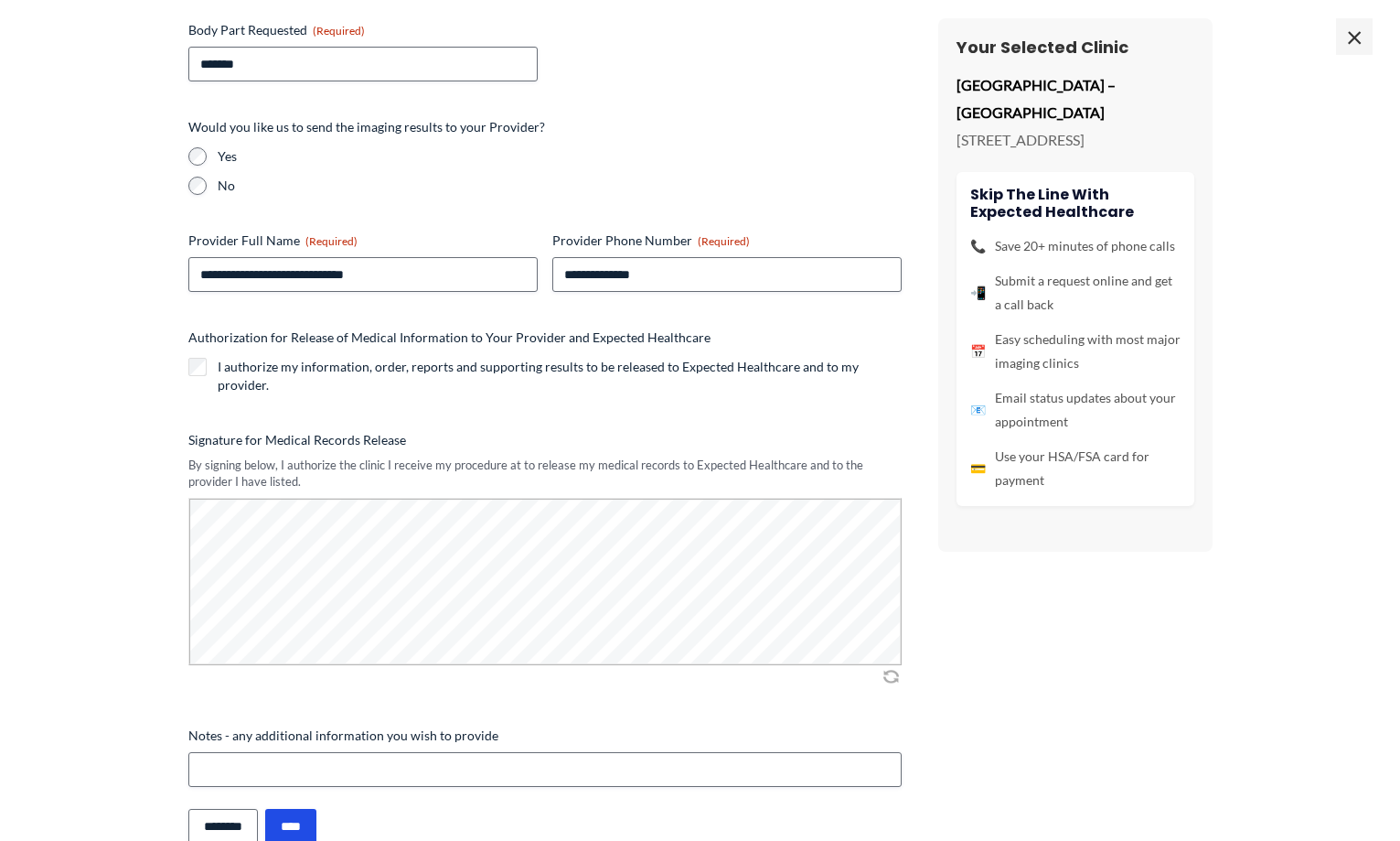 The height and width of the screenshot is (841, 1400). Describe the element at coordinates (1075, 292) in the screenshot. I see `li: Submit a request online and get a call back` at that location.